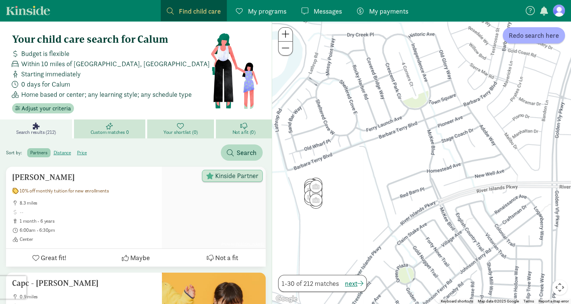 This screenshot has width=571, height=304. Describe the element at coordinates (227, 257) in the screenshot. I see `span: Not a fit` at that location.